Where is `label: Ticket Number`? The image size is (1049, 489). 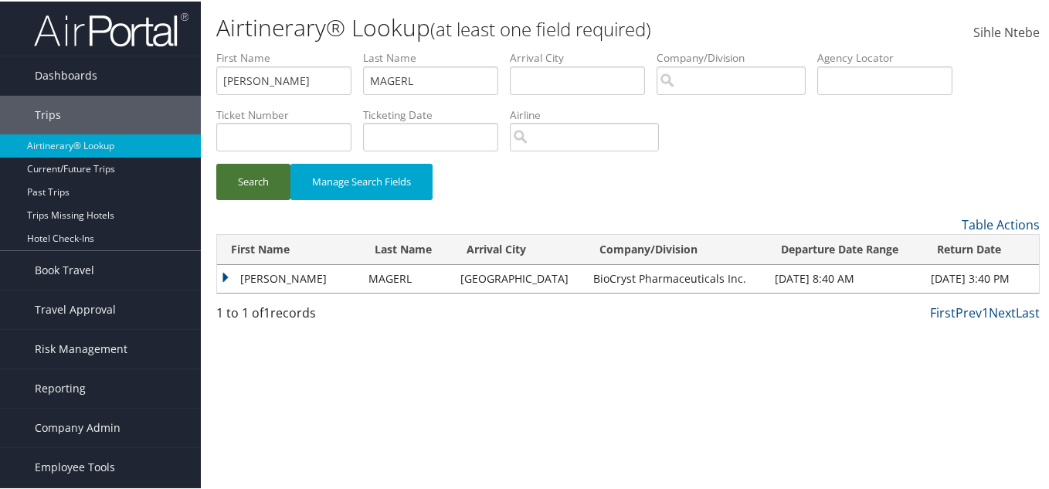
label: Ticket Number is located at coordinates (290, 114).